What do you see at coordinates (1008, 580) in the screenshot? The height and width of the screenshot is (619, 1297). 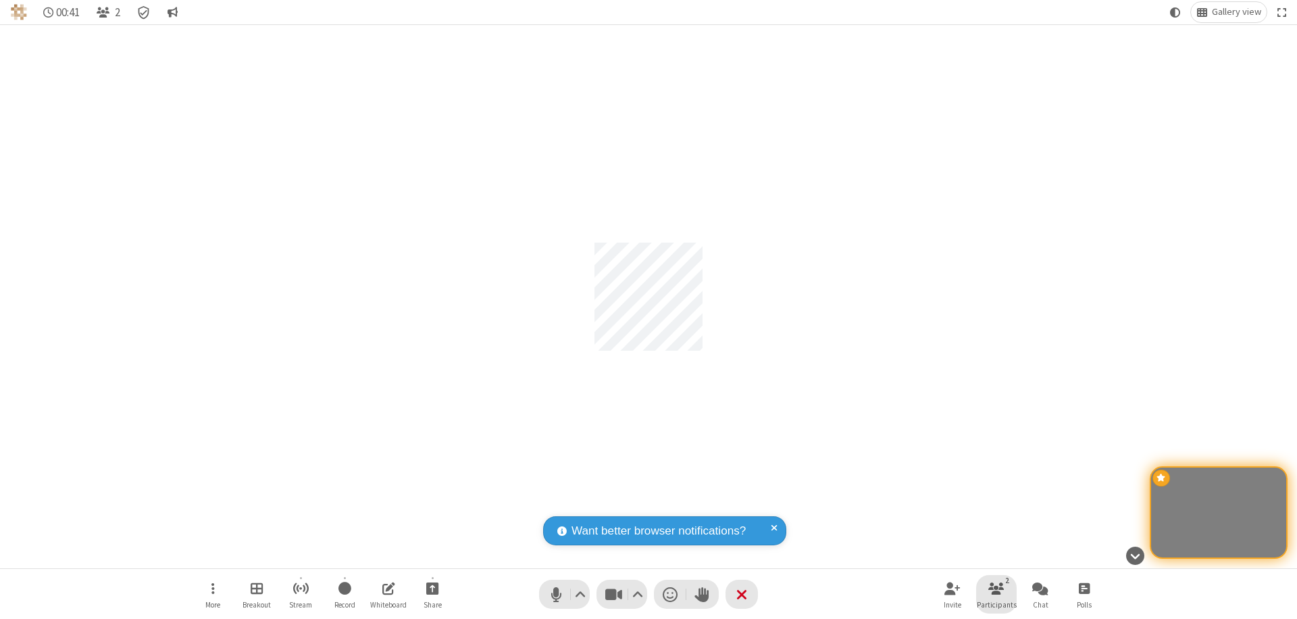 I see `div: 2` at bounding box center [1008, 580].